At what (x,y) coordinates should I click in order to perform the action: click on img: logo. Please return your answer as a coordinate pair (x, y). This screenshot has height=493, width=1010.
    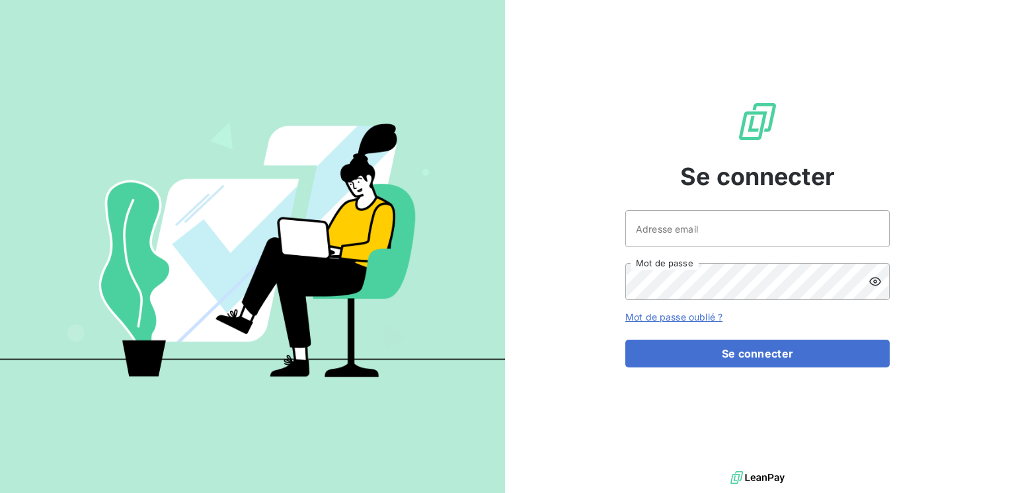
    Looking at the image, I should click on (757, 478).